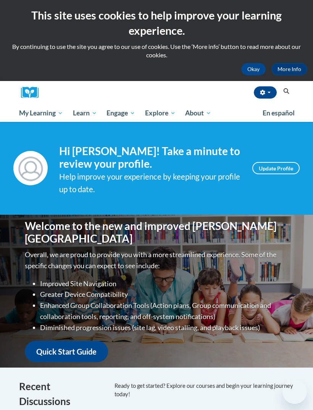  Describe the element at coordinates (290, 69) in the screenshot. I see `a: More Info` at that location.